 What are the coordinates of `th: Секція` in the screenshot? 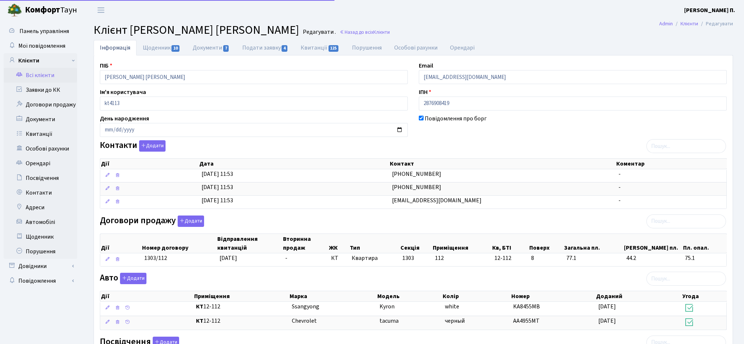 It's located at (416, 243).